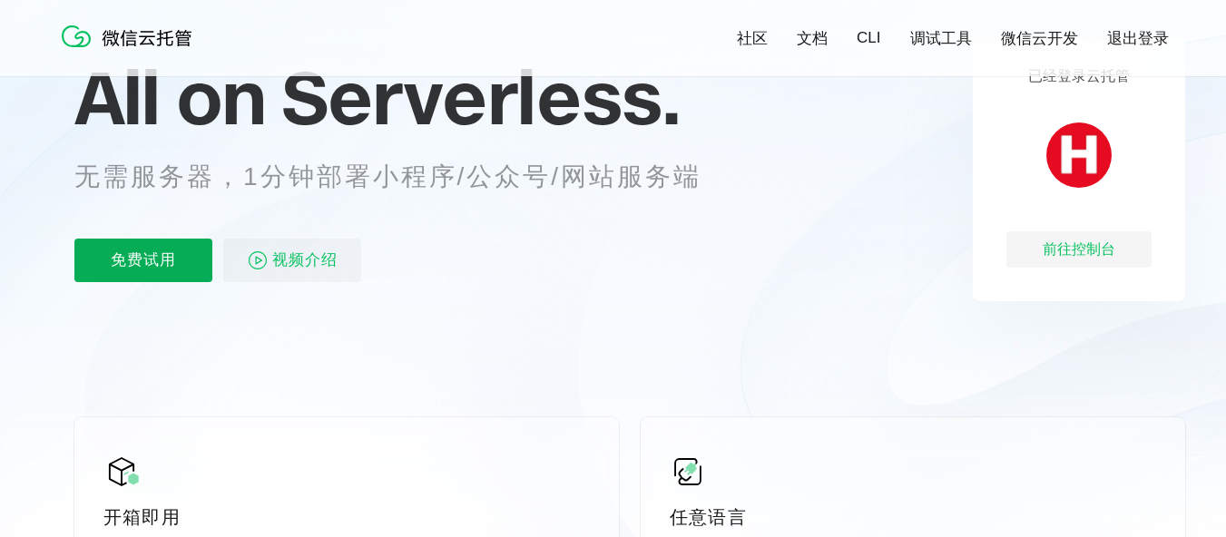 Image resolution: width=1226 pixels, height=537 pixels. Describe the element at coordinates (258, 260) in the screenshot. I see `img: video_play.svg` at that location.